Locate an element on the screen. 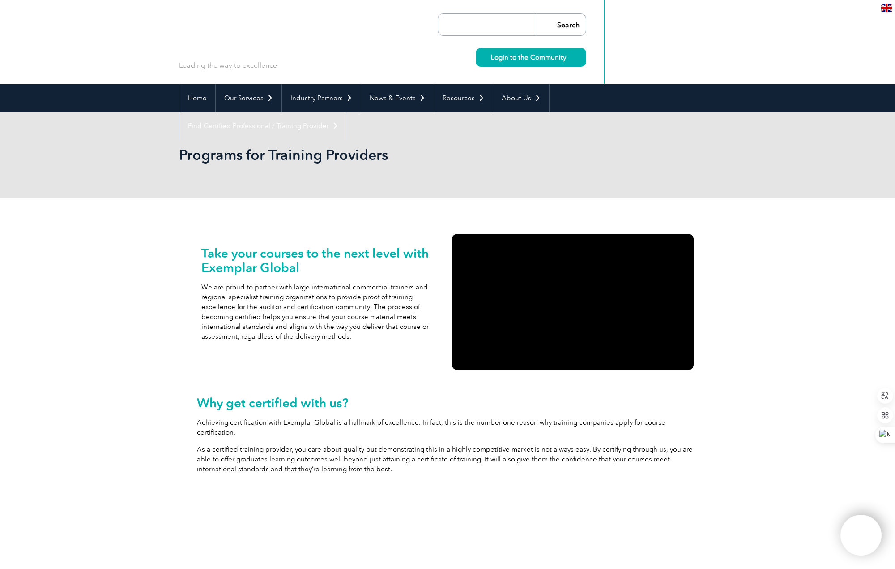  p: As a certified training provider, you care about quality but demonstrating this in a highly compe... is located at coordinates (448, 459).